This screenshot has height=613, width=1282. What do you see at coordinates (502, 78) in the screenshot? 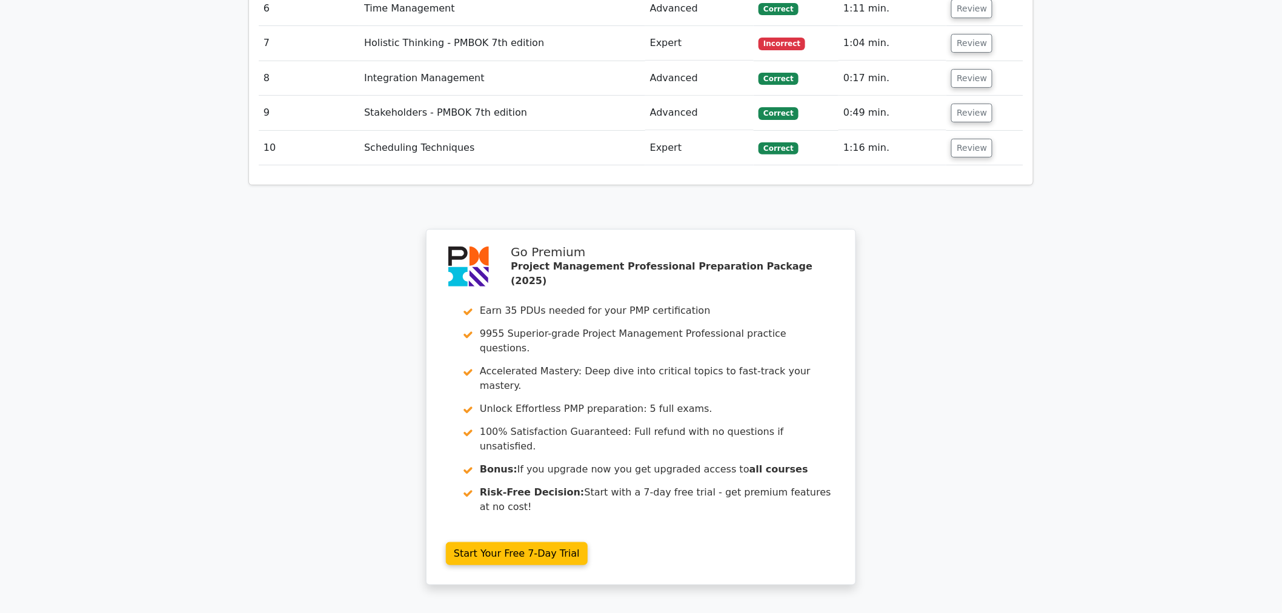
I see `td: Integration Management` at bounding box center [502, 78].